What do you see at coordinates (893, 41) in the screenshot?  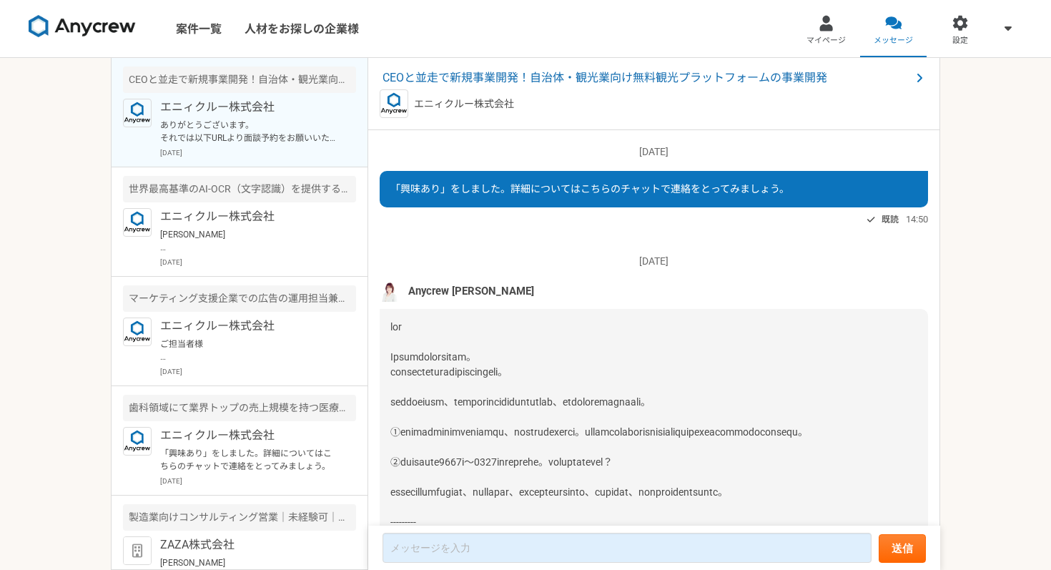 I see `span: メッセージ` at bounding box center [893, 41].